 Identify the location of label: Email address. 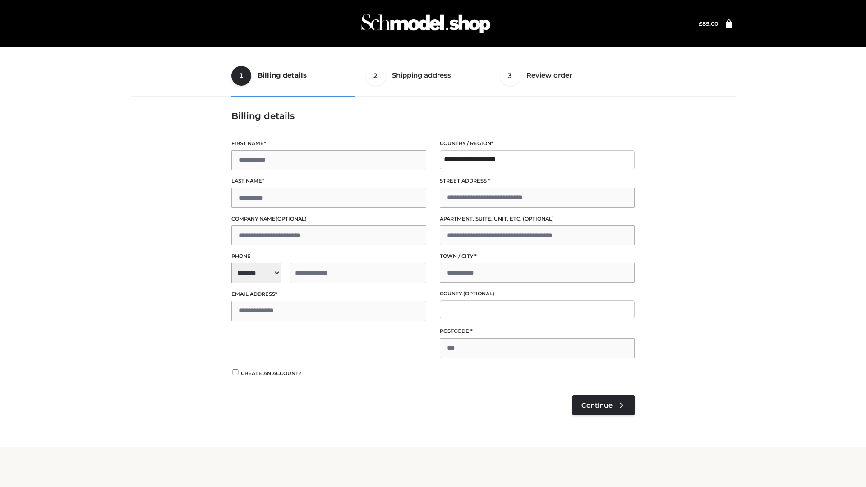
(329, 294).